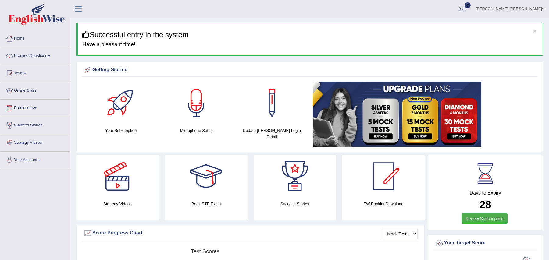 The image size is (549, 260). What do you see at coordinates (383, 204) in the screenshot?
I see `h4: EW Booklet Download` at bounding box center [383, 204].